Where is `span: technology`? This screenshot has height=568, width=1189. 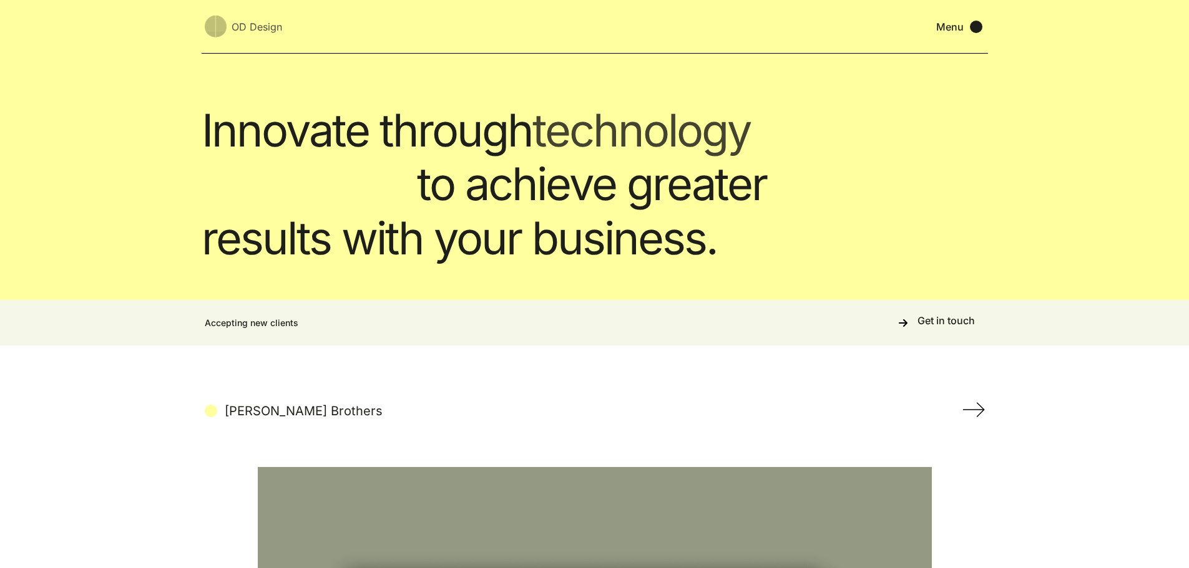
span: technology is located at coordinates (641, 130).